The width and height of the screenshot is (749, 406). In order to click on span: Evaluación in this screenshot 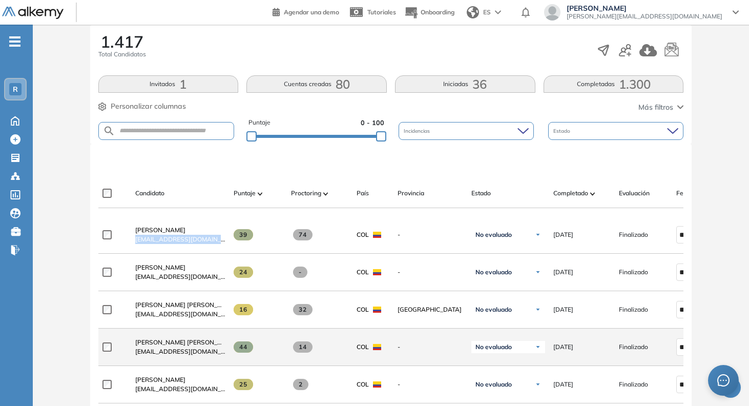, I will do `click(634, 193)`.